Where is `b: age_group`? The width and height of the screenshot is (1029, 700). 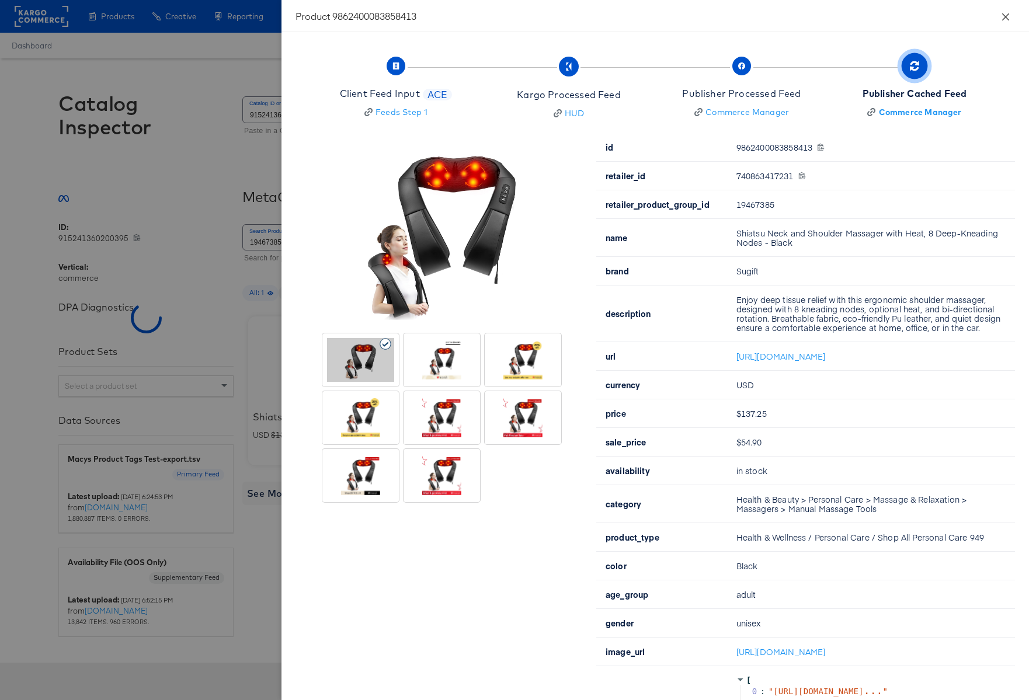
b: age_group is located at coordinates (626, 594).